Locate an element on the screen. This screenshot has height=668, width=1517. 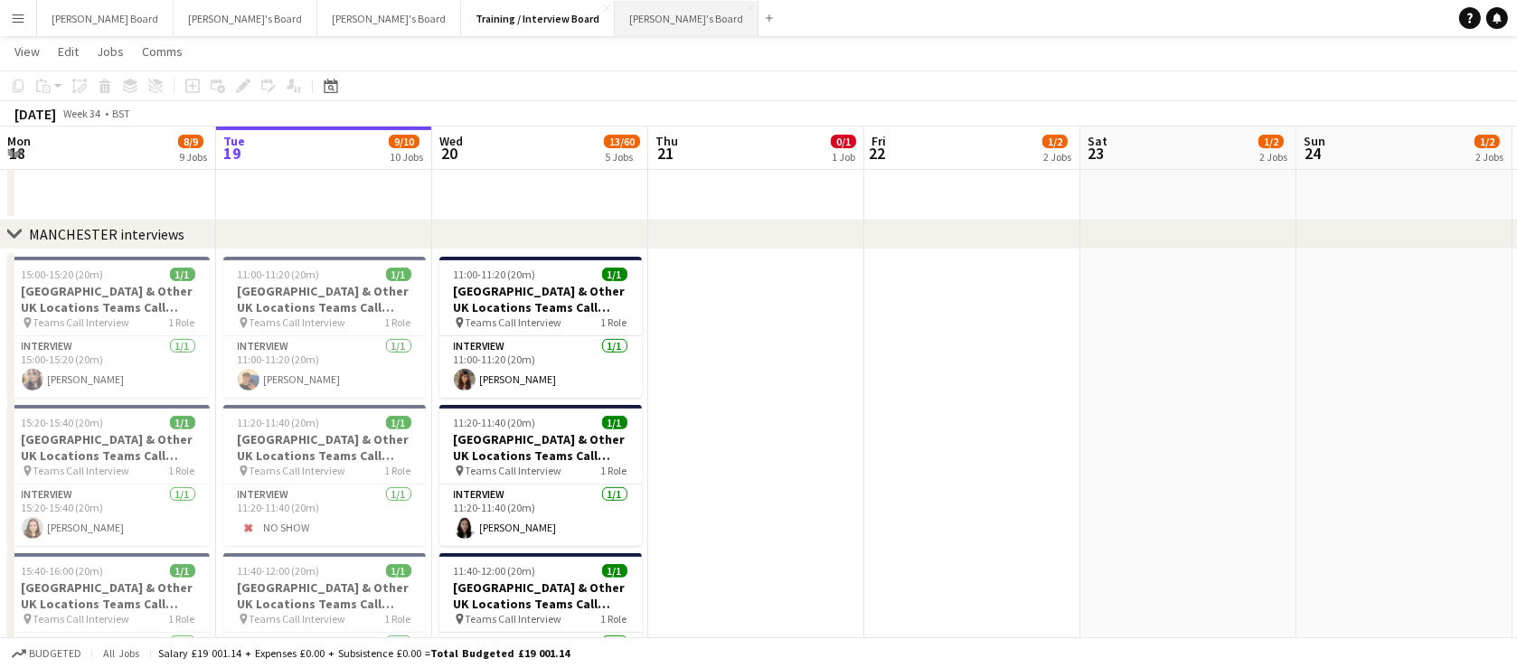
span: 15:00-15:20 (20m) is located at coordinates (62, 274).